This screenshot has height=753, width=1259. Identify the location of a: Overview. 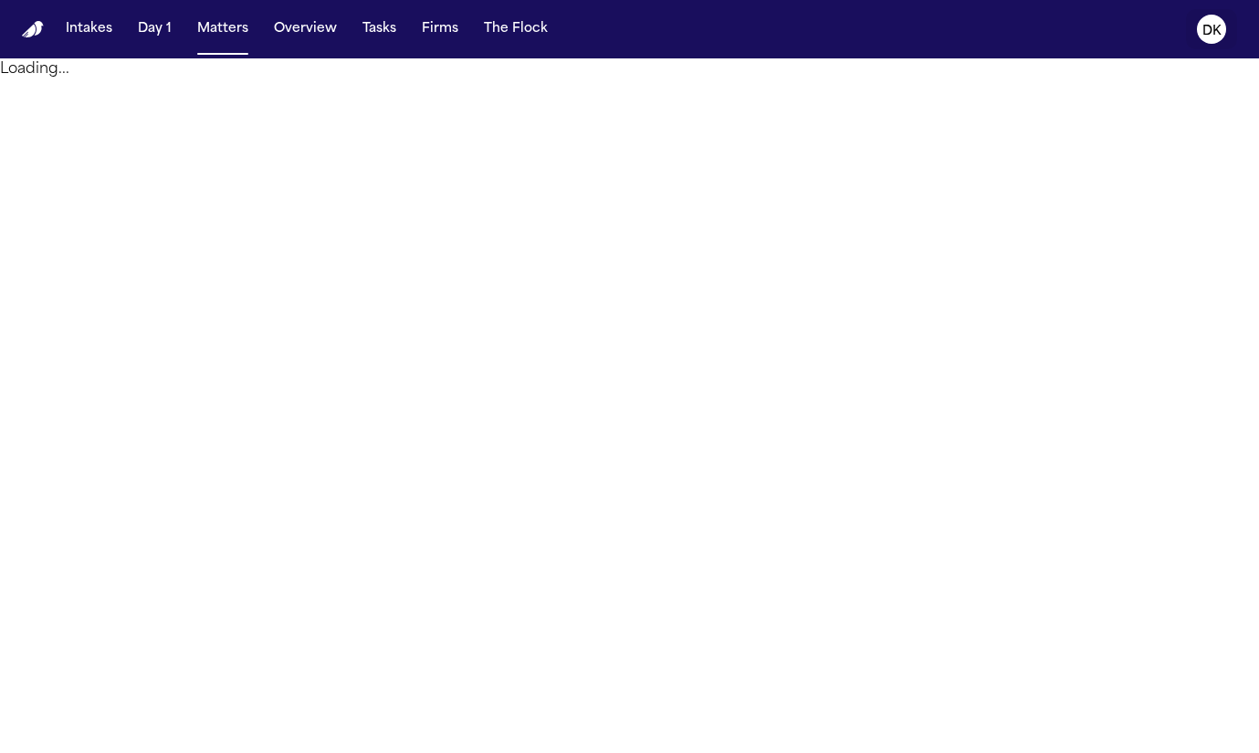
(305, 29).